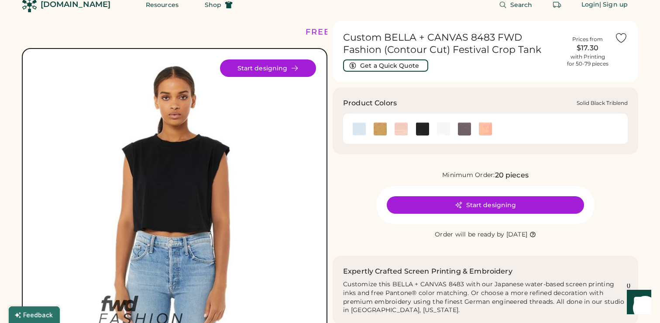  What do you see at coordinates (444, 129) in the screenshot?
I see `img: Solid White Triblend Swatch Image` at bounding box center [444, 129].